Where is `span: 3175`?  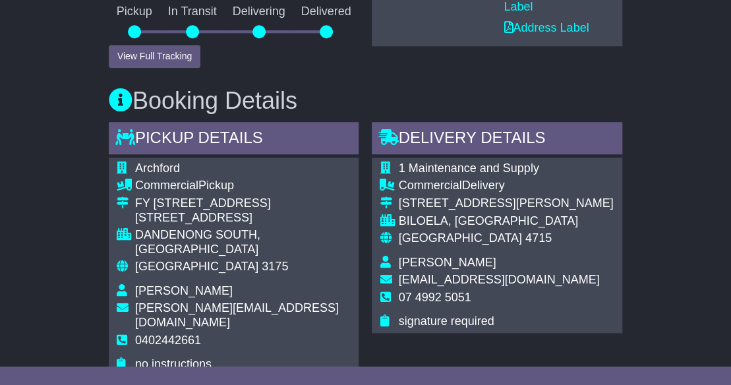 span: 3175 is located at coordinates (275, 266).